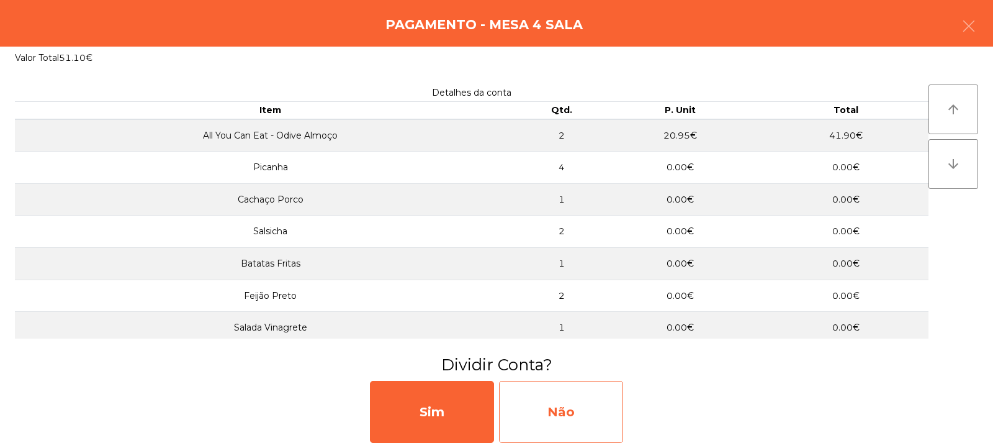  I want to click on td: All You Can Eat - Odive Almoço, so click(270, 135).